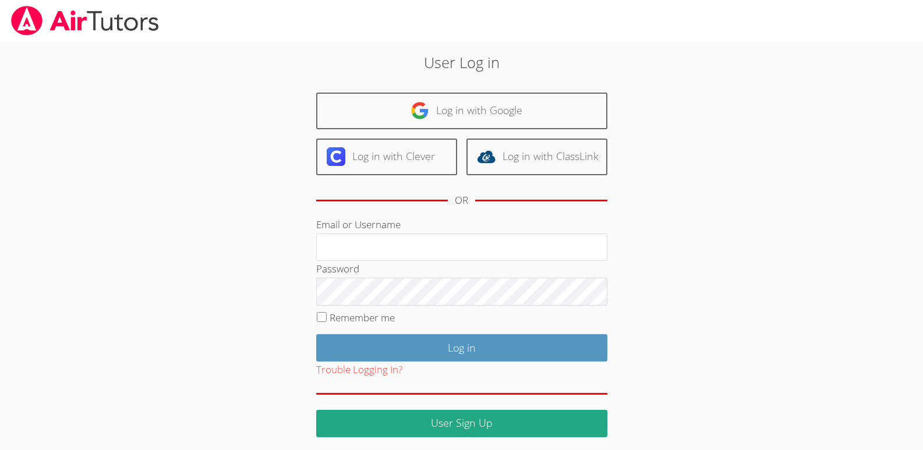  Describe the element at coordinates (462, 111) in the screenshot. I see `a: Log in with Google` at that location.